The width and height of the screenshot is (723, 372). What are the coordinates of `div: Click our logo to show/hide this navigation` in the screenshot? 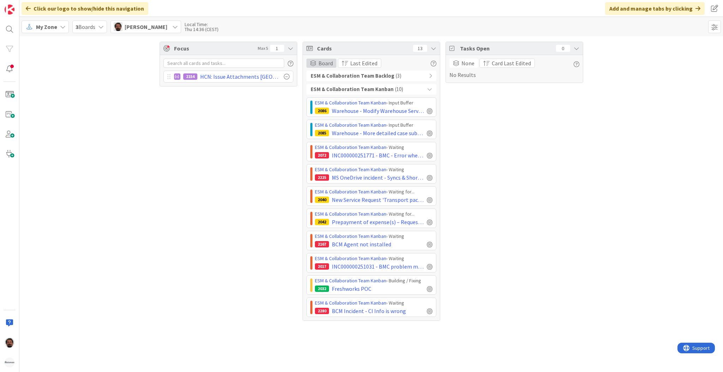 It's located at (85, 8).